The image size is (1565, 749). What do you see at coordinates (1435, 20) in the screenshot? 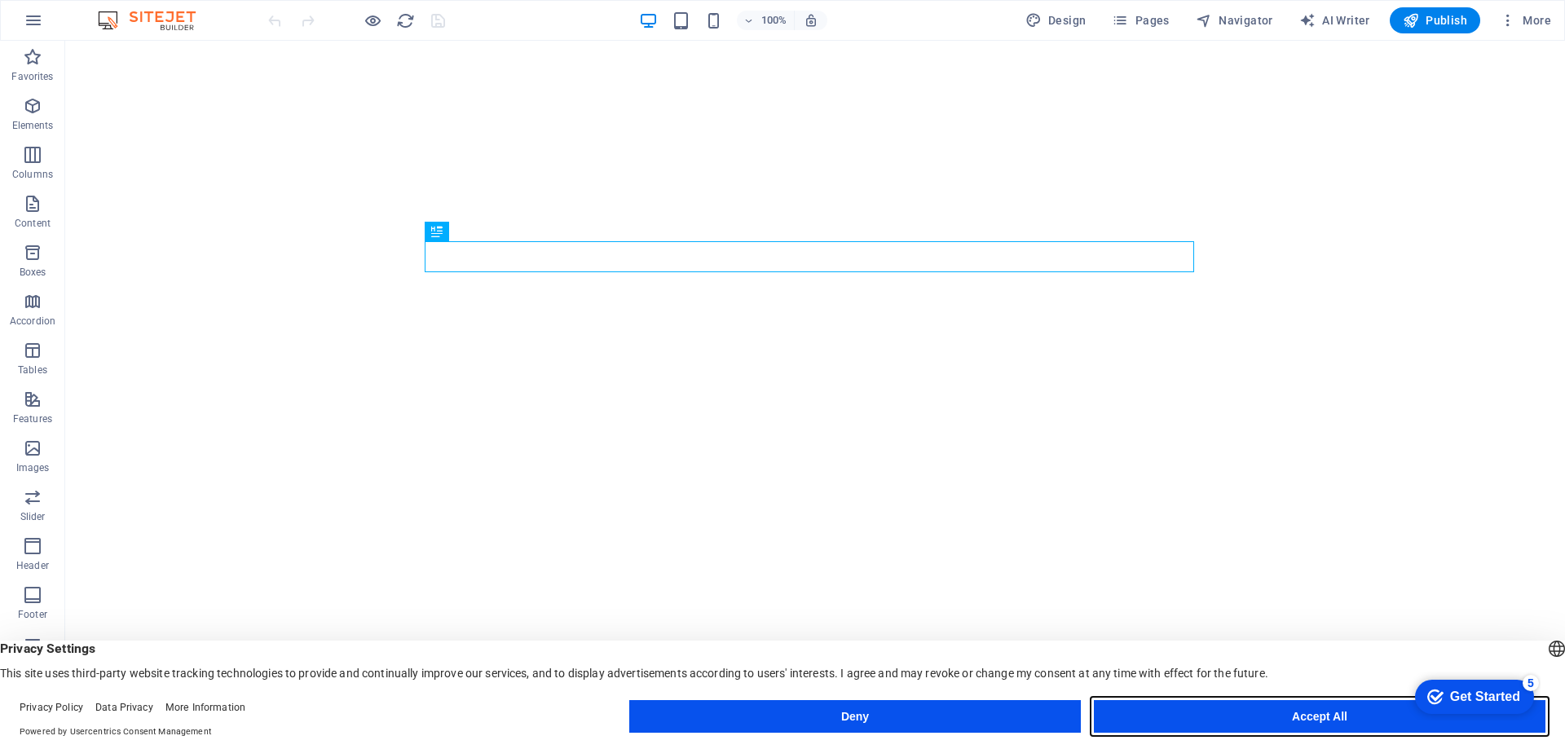
I see `span: Publish` at bounding box center [1435, 20].